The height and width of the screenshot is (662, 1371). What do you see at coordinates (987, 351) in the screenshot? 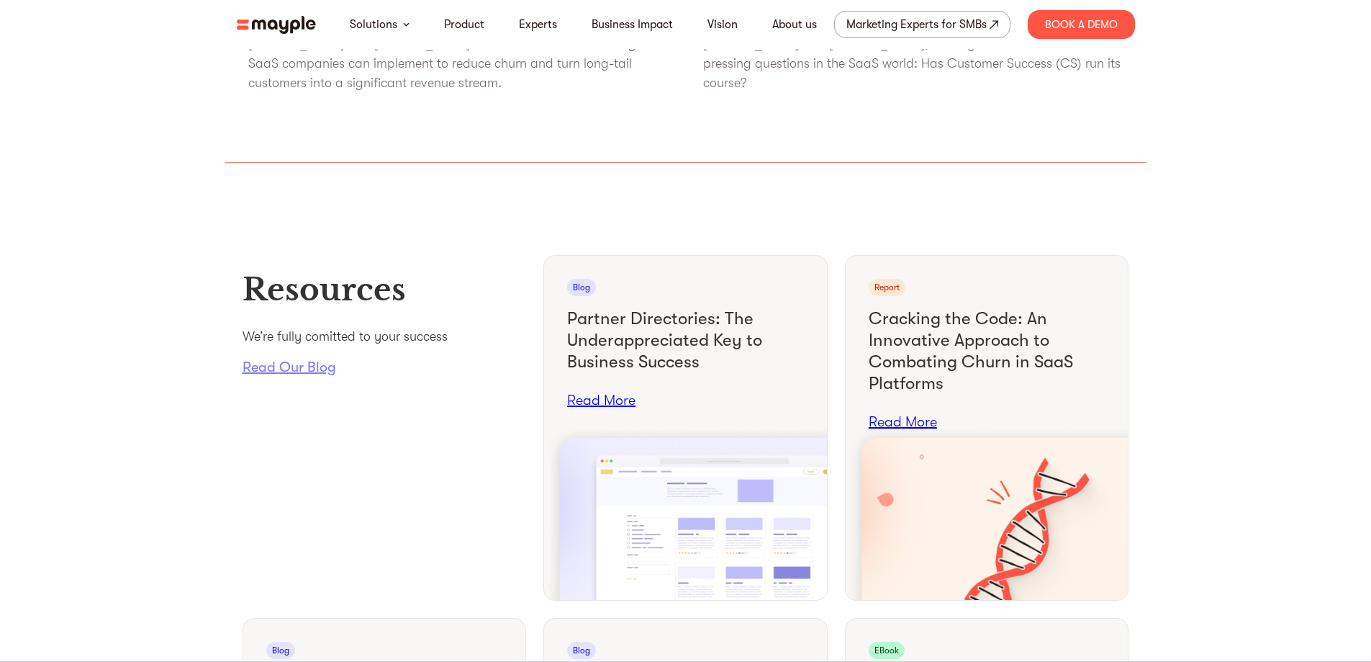
I see `h4: Cracking the Code: An Innovative Approach to Combating Churn in SaaS Platforms` at bounding box center [987, 351].